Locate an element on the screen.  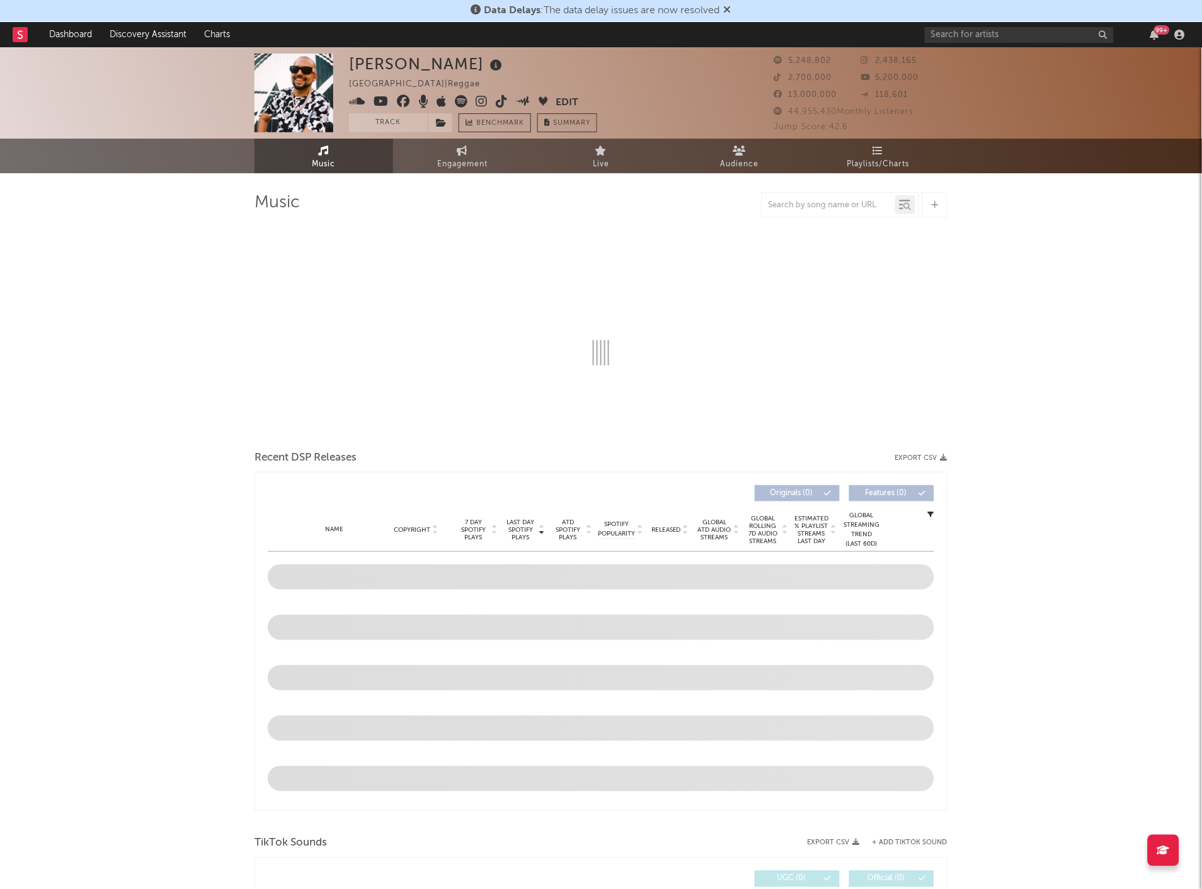
span: Live is located at coordinates (601, 164).